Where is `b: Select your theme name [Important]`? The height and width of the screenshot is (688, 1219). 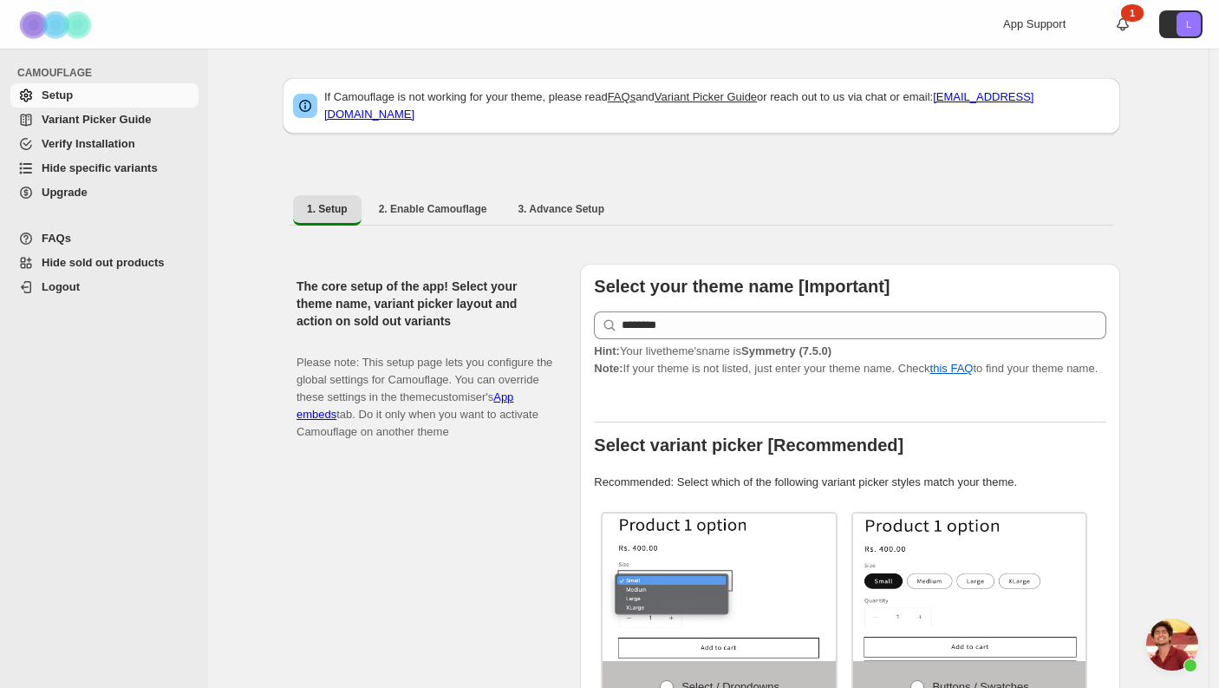 b: Select your theme name [Important] is located at coordinates (741, 286).